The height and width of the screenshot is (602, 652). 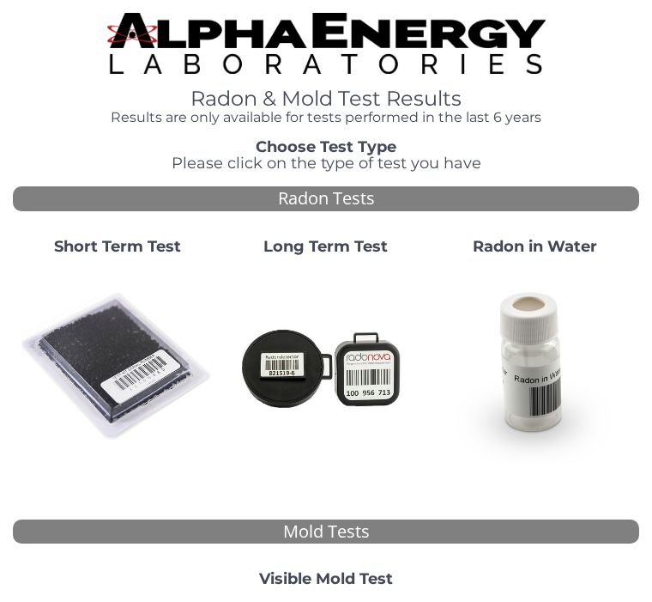 I want to click on img: TightCrop.jpg, so click(x=326, y=43).